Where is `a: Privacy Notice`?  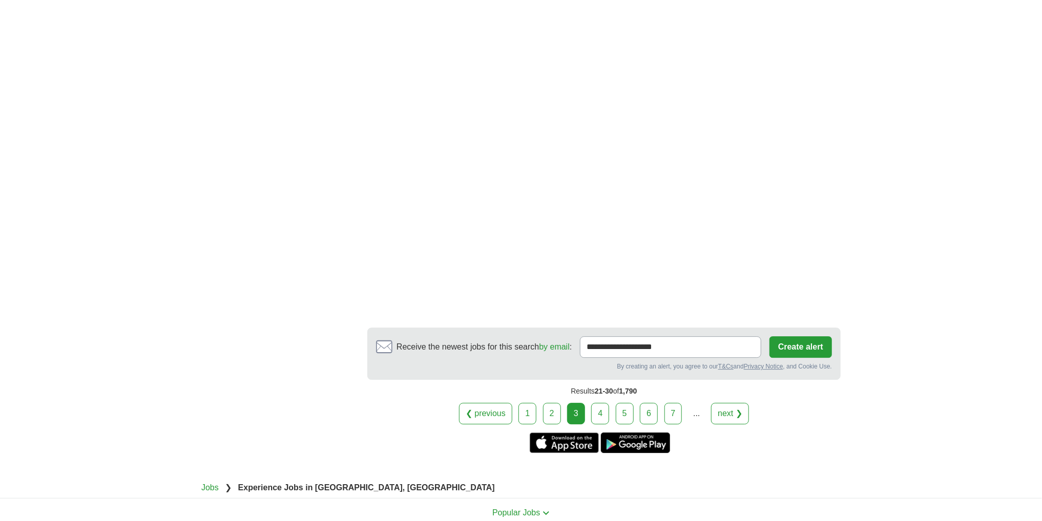 a: Privacy Notice is located at coordinates (763, 367).